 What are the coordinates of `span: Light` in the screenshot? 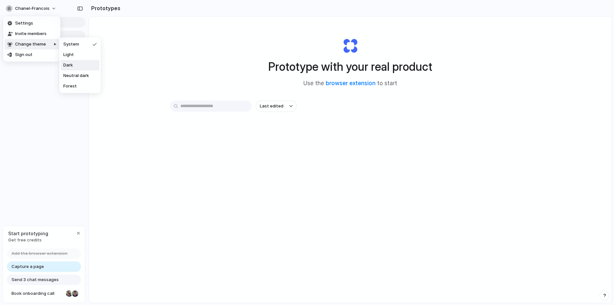 It's located at (69, 55).